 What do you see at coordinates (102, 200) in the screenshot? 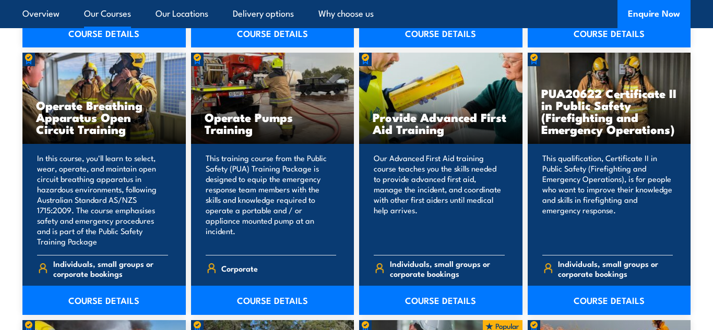
I see `p: In this course, you'll learn to select, wear, operate, and maintain open circuit breathing appara...` at bounding box center [102, 200].